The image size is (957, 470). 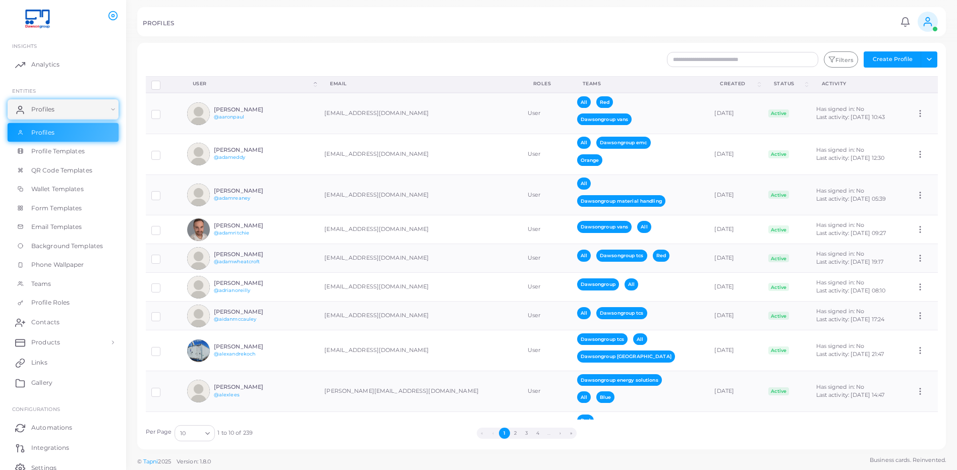 I want to click on a: Gallery, so click(x=63, y=383).